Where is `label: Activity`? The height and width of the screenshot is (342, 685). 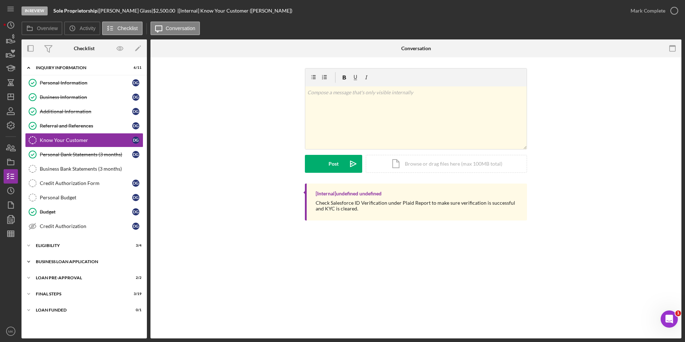
label: Activity is located at coordinates (87, 28).